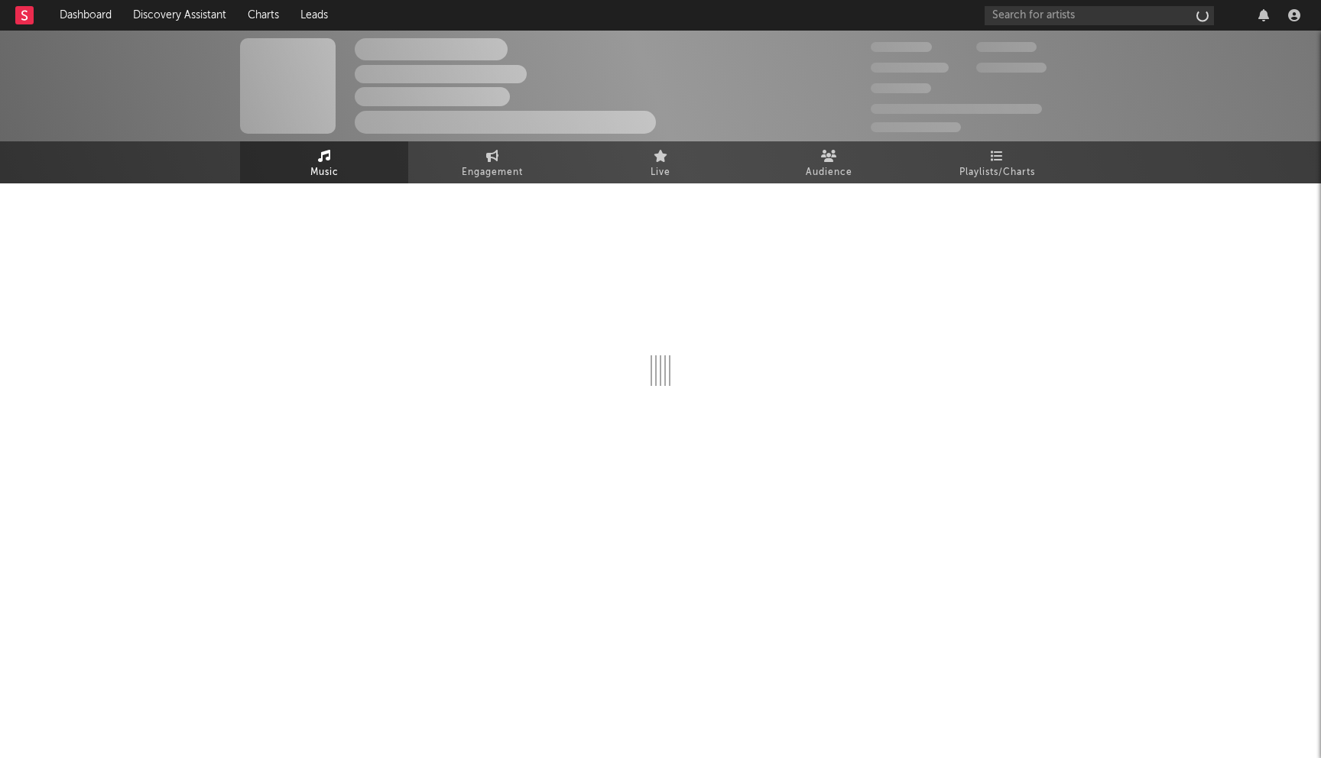  Describe the element at coordinates (910, 67) in the screenshot. I see `span: 50,000,000` at that location.